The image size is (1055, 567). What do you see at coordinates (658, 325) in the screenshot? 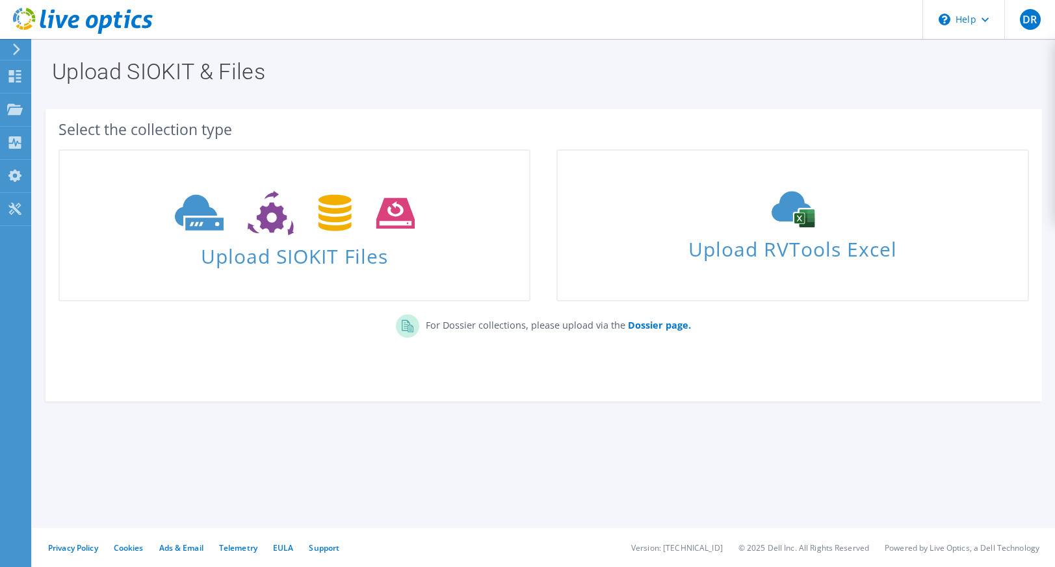
I see `a: Dossier page.` at bounding box center [658, 325].